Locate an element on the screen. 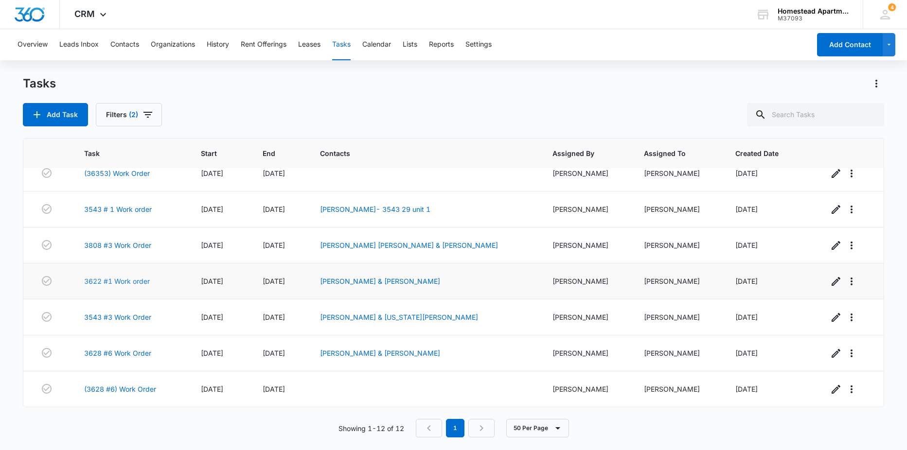 Image resolution: width=907 pixels, height=450 pixels. button: Actions is located at coordinates (876, 84).